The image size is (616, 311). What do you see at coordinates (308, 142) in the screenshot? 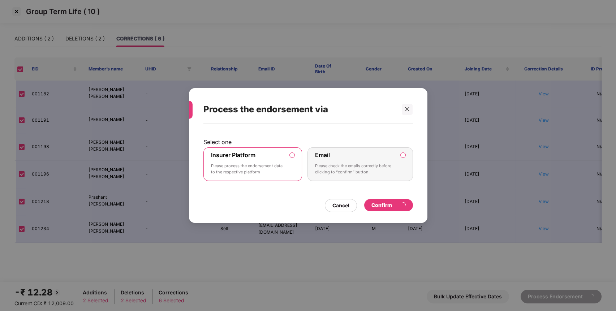
I see `p: Select one` at bounding box center [308, 142].